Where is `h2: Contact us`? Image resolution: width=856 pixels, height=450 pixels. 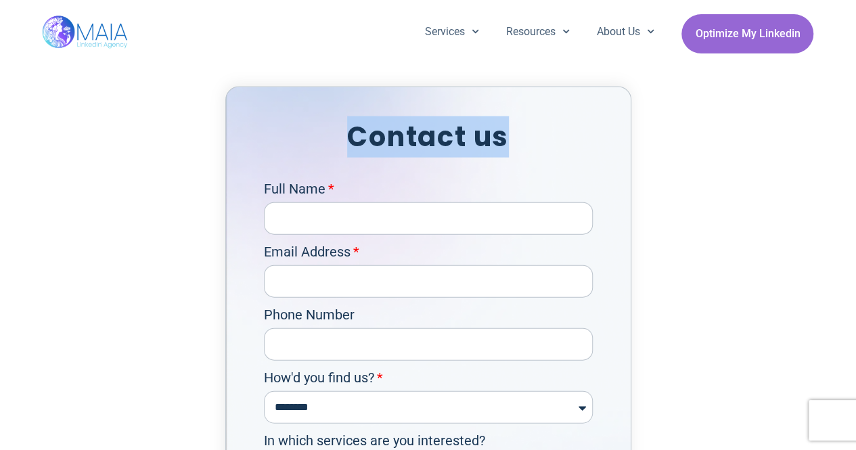
h2: Contact us is located at coordinates (428, 137).